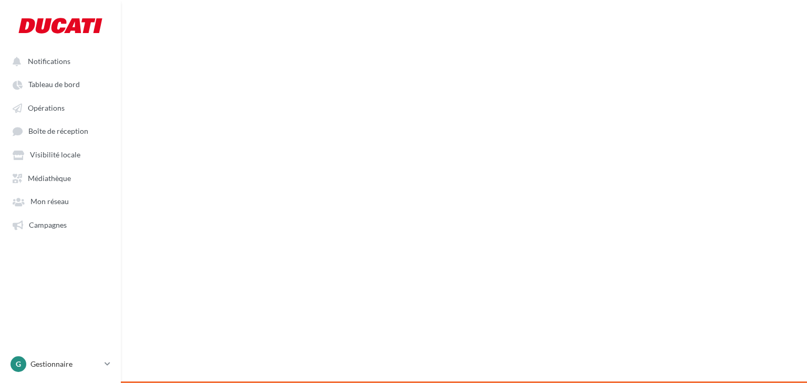 The image size is (807, 383). What do you see at coordinates (60, 84) in the screenshot?
I see `a: Tableau de bord` at bounding box center [60, 84].